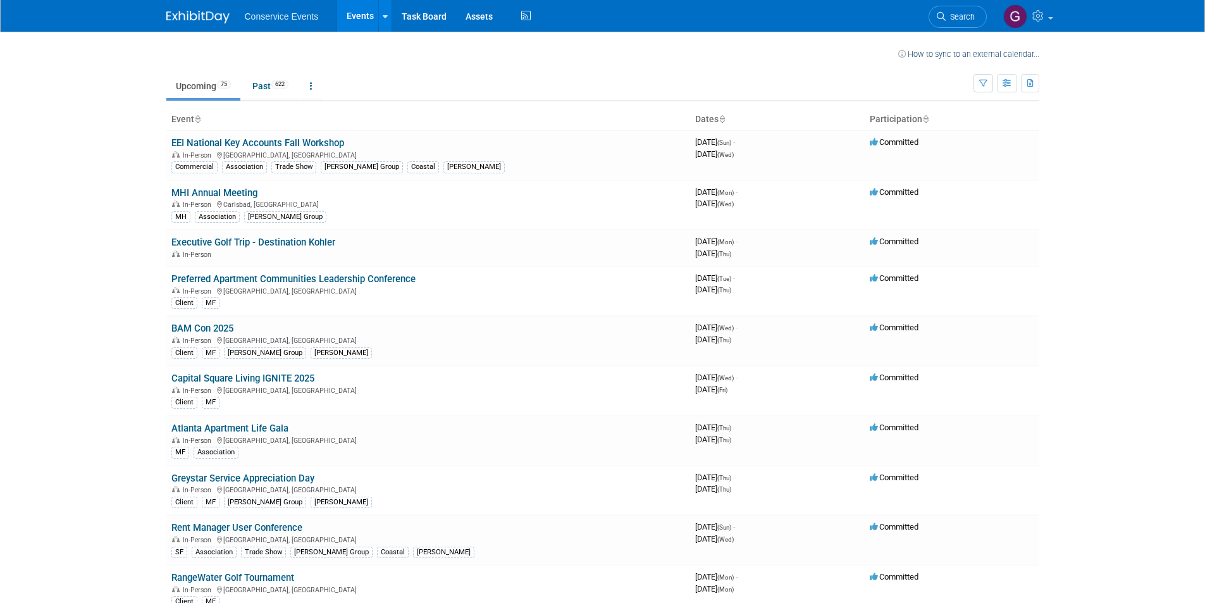 The height and width of the screenshot is (603, 1205). Describe the element at coordinates (237, 528) in the screenshot. I see `a: Rent Manager User Conference` at that location.